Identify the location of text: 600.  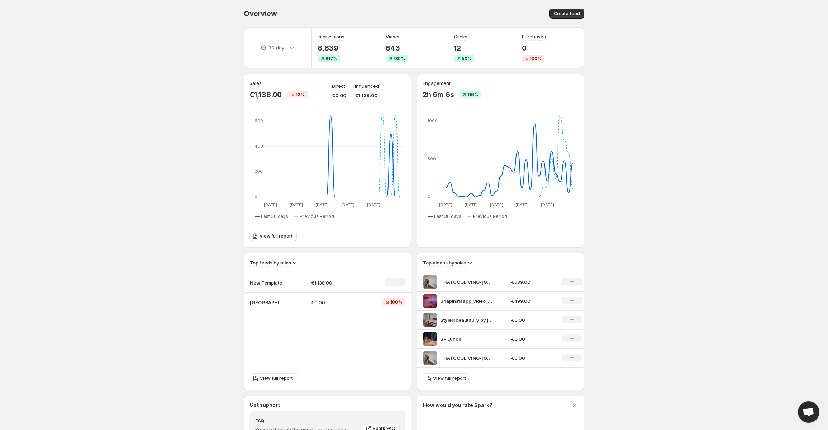
(259, 121).